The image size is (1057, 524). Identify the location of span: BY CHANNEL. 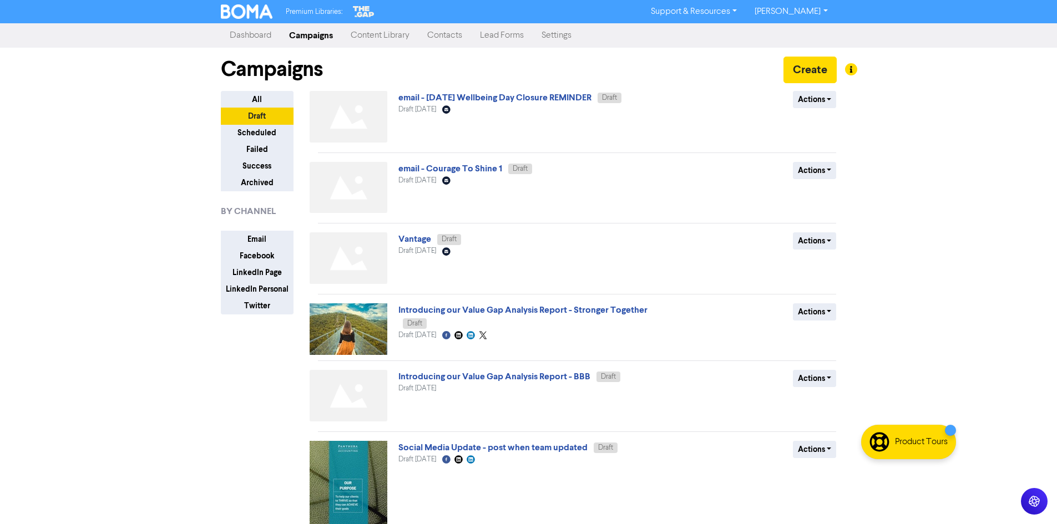
(248, 211).